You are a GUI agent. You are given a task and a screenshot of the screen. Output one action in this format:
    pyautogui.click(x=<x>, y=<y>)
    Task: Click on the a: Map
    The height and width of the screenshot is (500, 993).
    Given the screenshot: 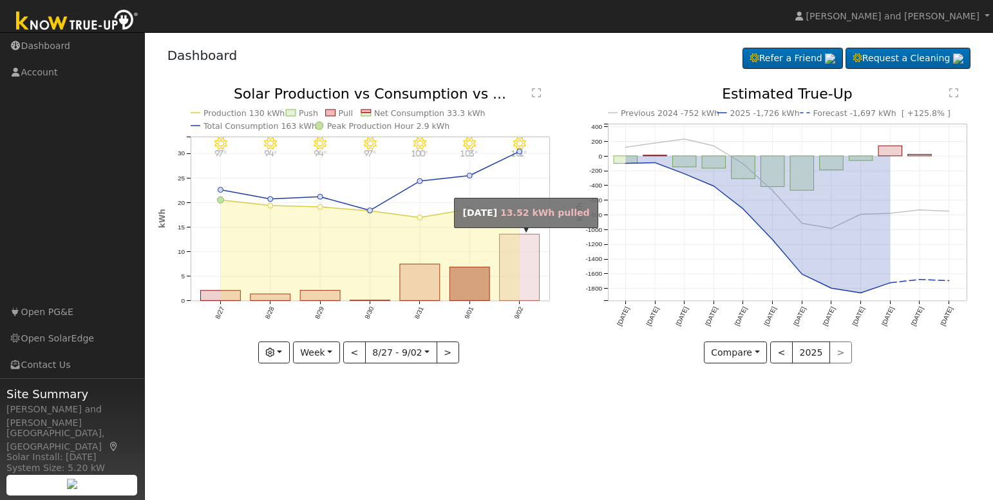 What is the action you would take?
    pyautogui.click(x=114, y=446)
    